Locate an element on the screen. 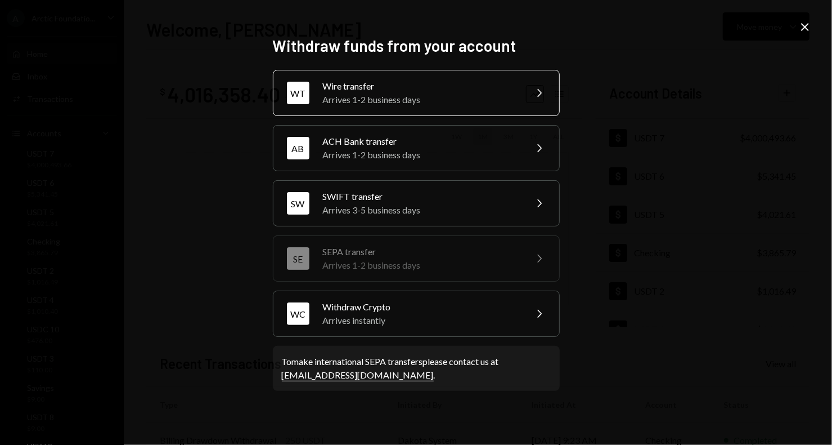 The image size is (832, 445). div: AB is located at coordinates (298, 148).